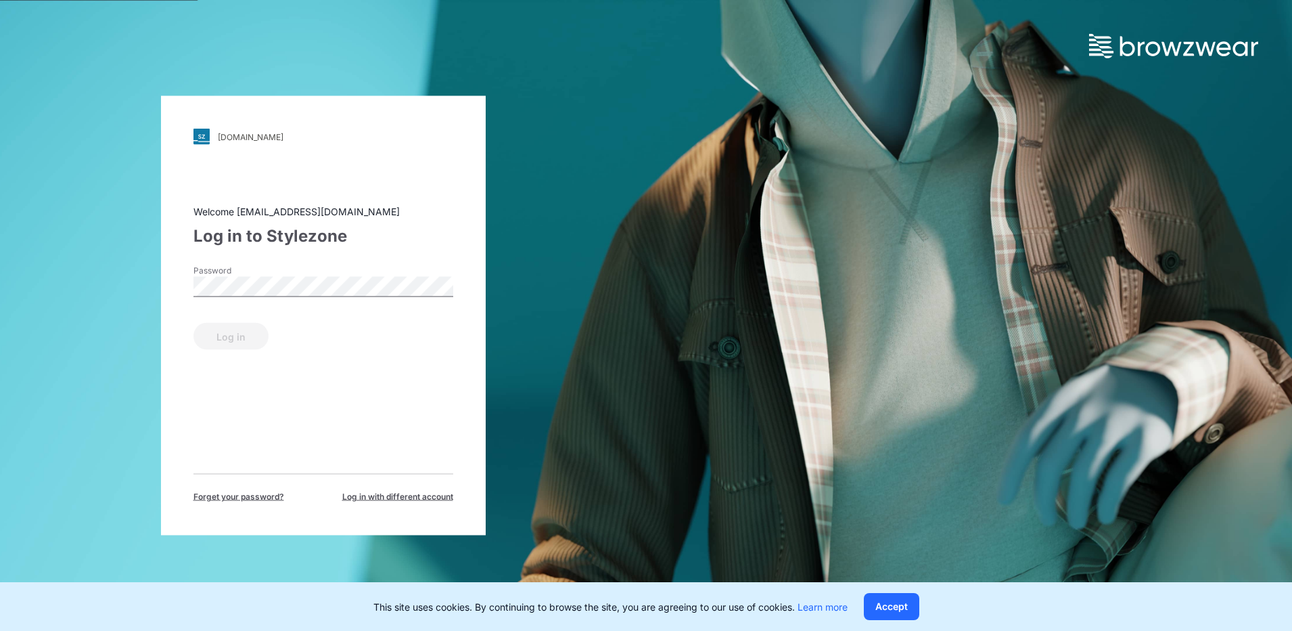 This screenshot has width=1292, height=631. I want to click on img: browzwear-logo.73288ffb.svg, so click(1174, 46).